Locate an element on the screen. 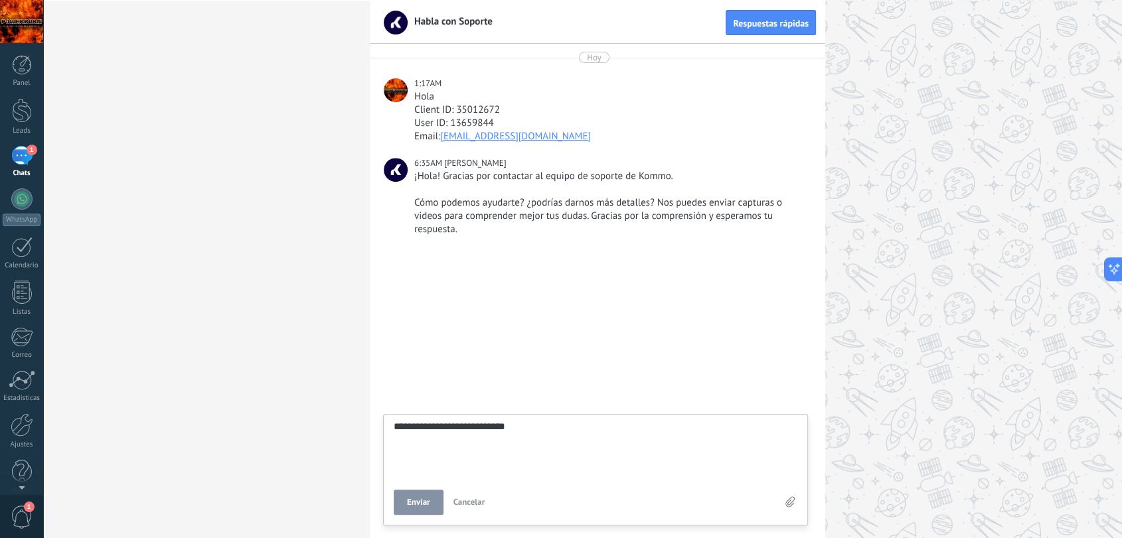 The height and width of the screenshot is (538, 1122). span: Habla con Soporte is located at coordinates (449, 21).